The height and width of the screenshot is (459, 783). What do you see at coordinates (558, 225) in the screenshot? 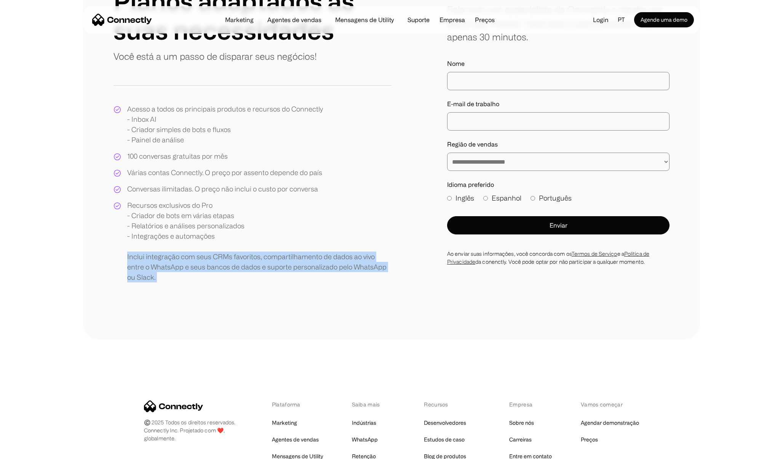
I see `button: Enviar` at bounding box center [558, 225].